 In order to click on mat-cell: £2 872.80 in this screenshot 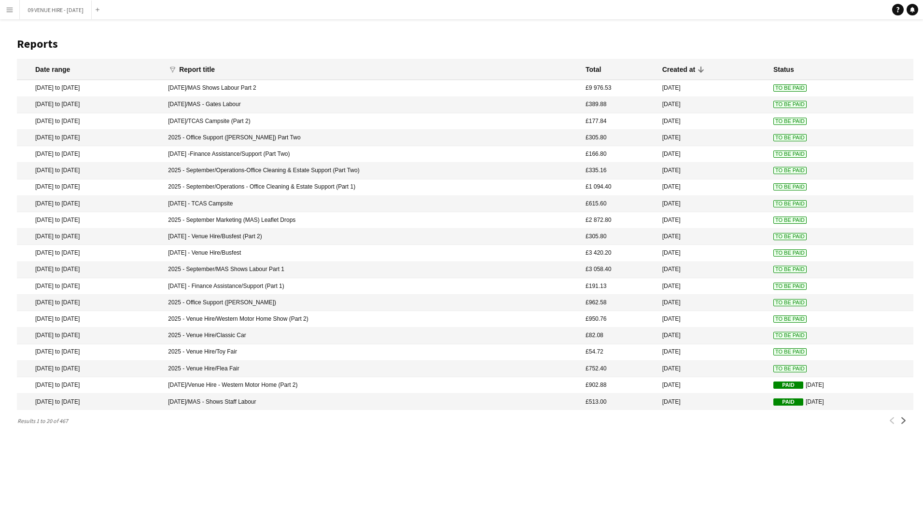, I will do `click(619, 221)`.